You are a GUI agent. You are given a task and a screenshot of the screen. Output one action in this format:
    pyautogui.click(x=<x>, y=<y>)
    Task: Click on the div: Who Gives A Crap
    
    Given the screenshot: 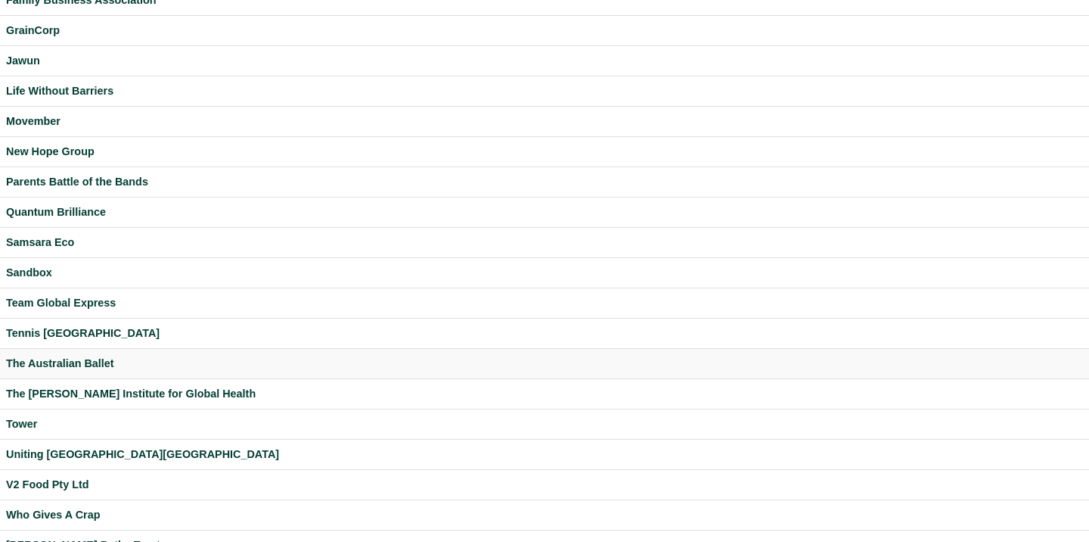 What is the action you would take?
    pyautogui.click(x=545, y=514)
    